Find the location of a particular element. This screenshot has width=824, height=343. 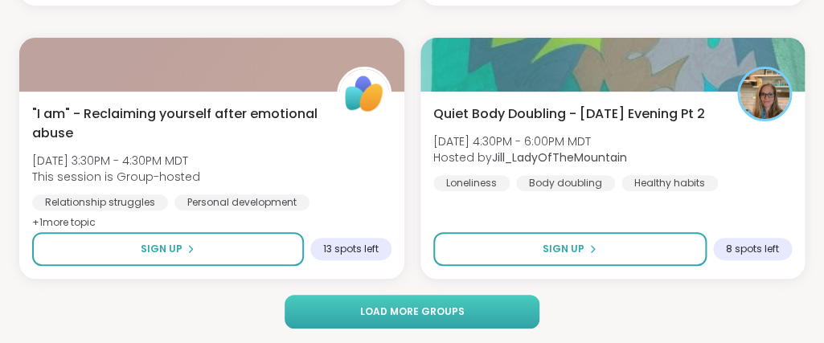

span: "I am" - Reclaiming yourself after emotional abuse is located at coordinates (175, 124).